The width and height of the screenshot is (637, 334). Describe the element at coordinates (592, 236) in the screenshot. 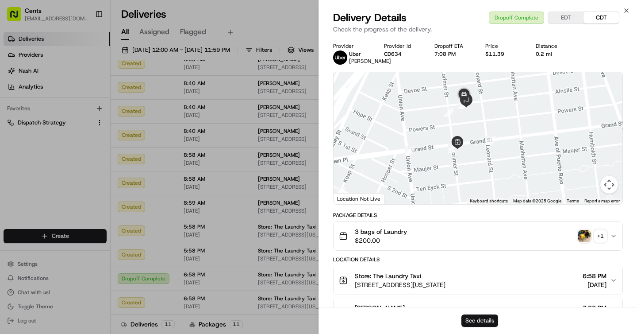

I see `button: photo_proof_of_pickup image+1` at that location.